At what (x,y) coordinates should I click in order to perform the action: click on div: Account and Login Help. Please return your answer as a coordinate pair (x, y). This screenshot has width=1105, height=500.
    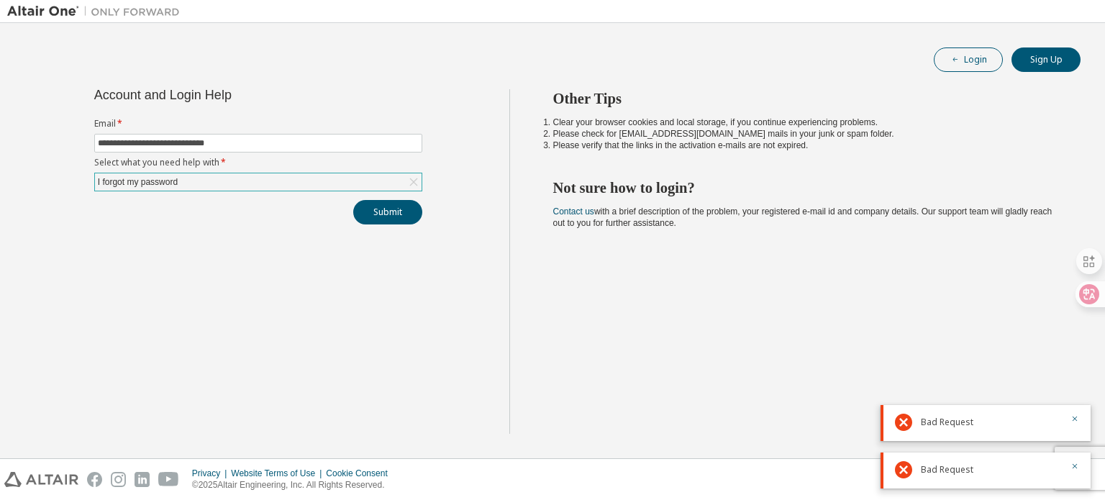
    Looking at the image, I should click on (225, 95).